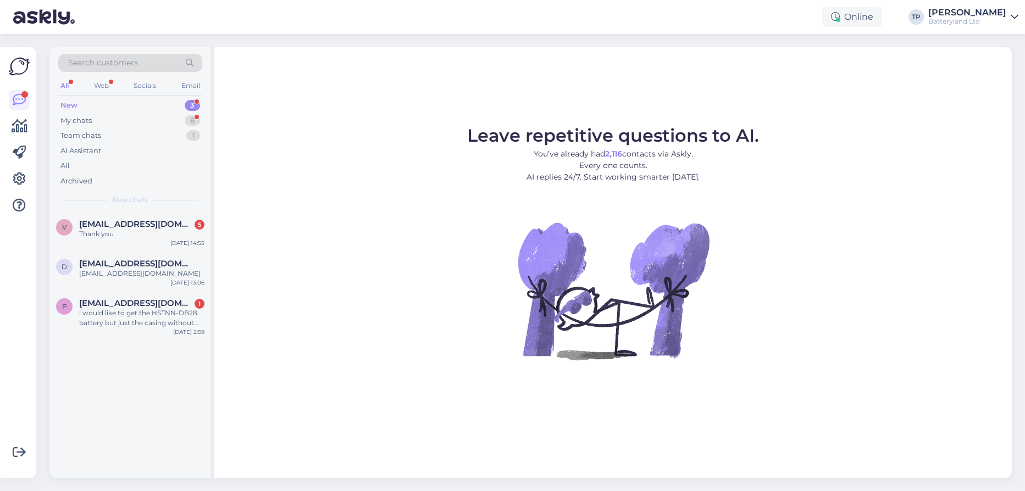 This screenshot has width=1025, height=491. I want to click on div: Email, so click(191, 86).